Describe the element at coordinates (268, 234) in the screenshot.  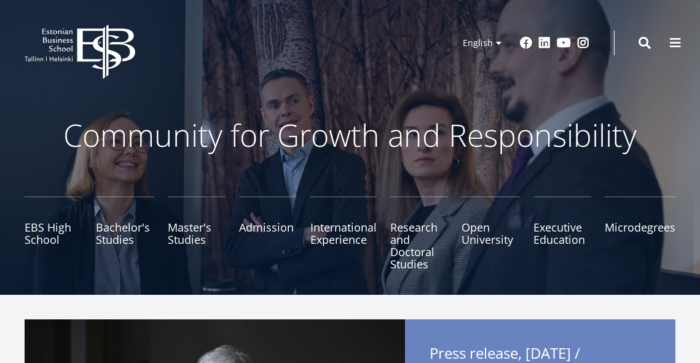
I see `a: Admission` at that location.